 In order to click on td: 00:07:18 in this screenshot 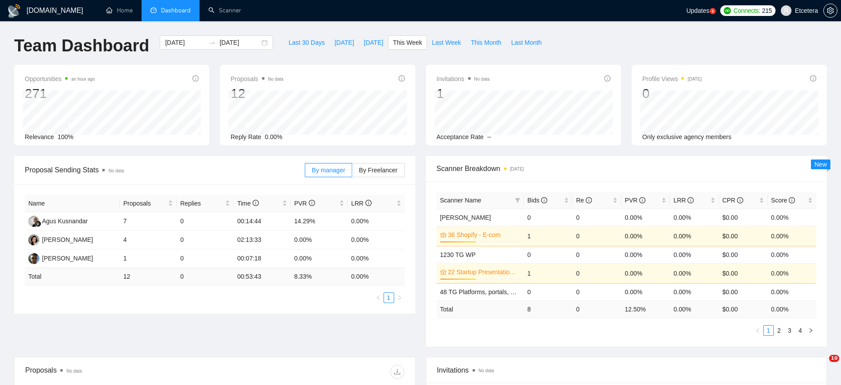, I will do `click(262, 259)`.